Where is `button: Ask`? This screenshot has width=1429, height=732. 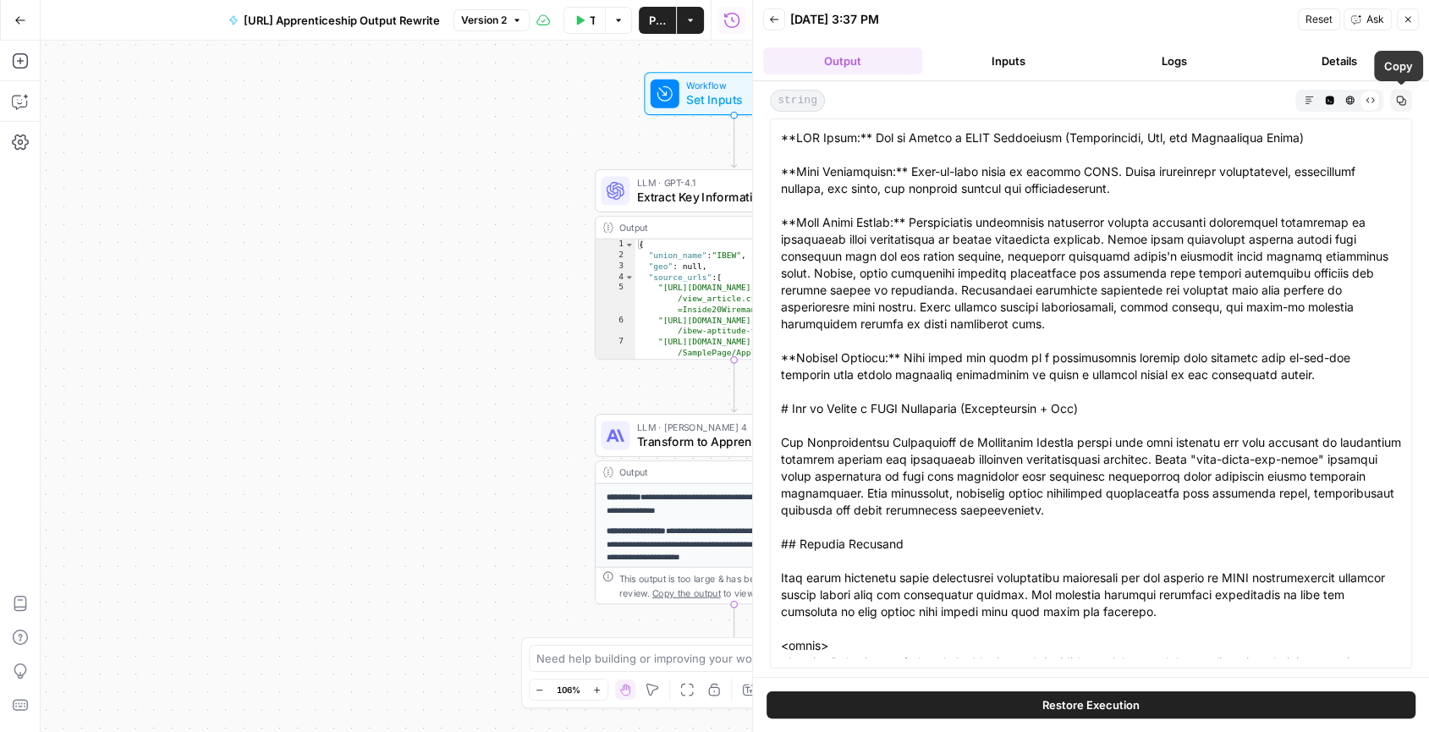
button: Ask is located at coordinates (1368, 19).